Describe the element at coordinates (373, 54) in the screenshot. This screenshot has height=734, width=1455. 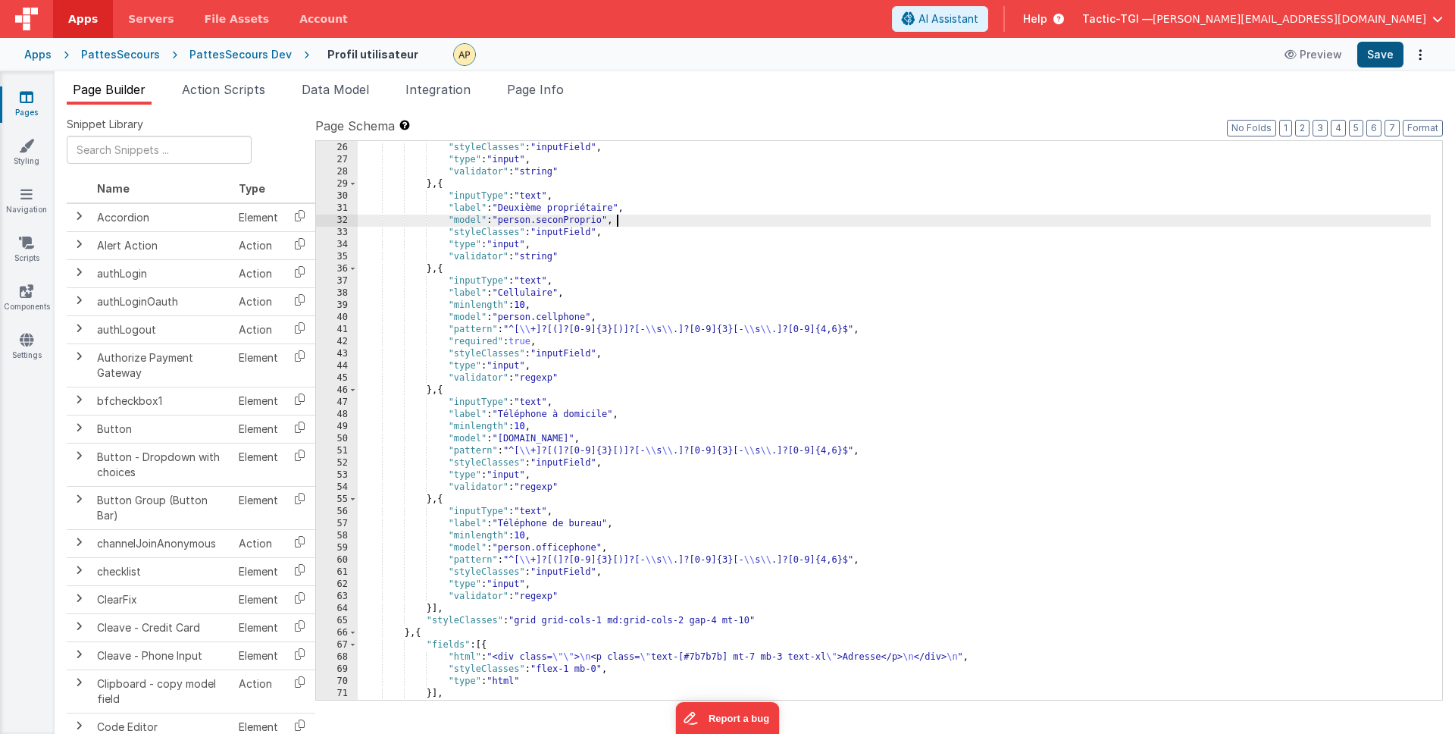
I see `h4: Profil utilisateur` at that location.